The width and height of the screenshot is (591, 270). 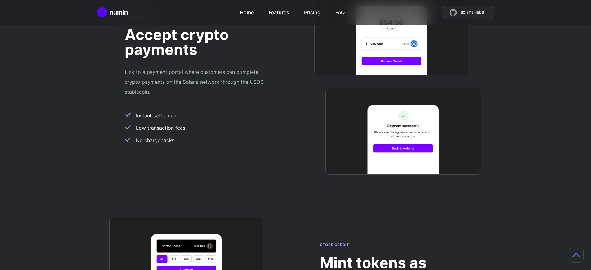 I want to click on a: Pricing, so click(x=312, y=11).